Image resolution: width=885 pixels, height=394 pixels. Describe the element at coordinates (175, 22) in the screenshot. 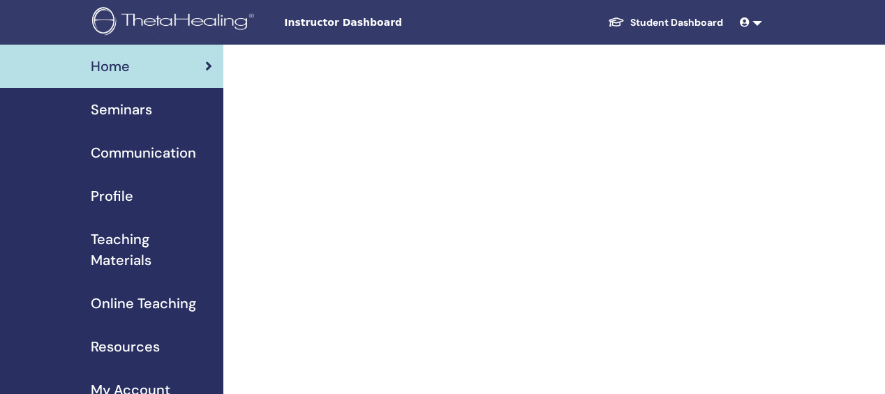

I see `img: logo.png` at that location.